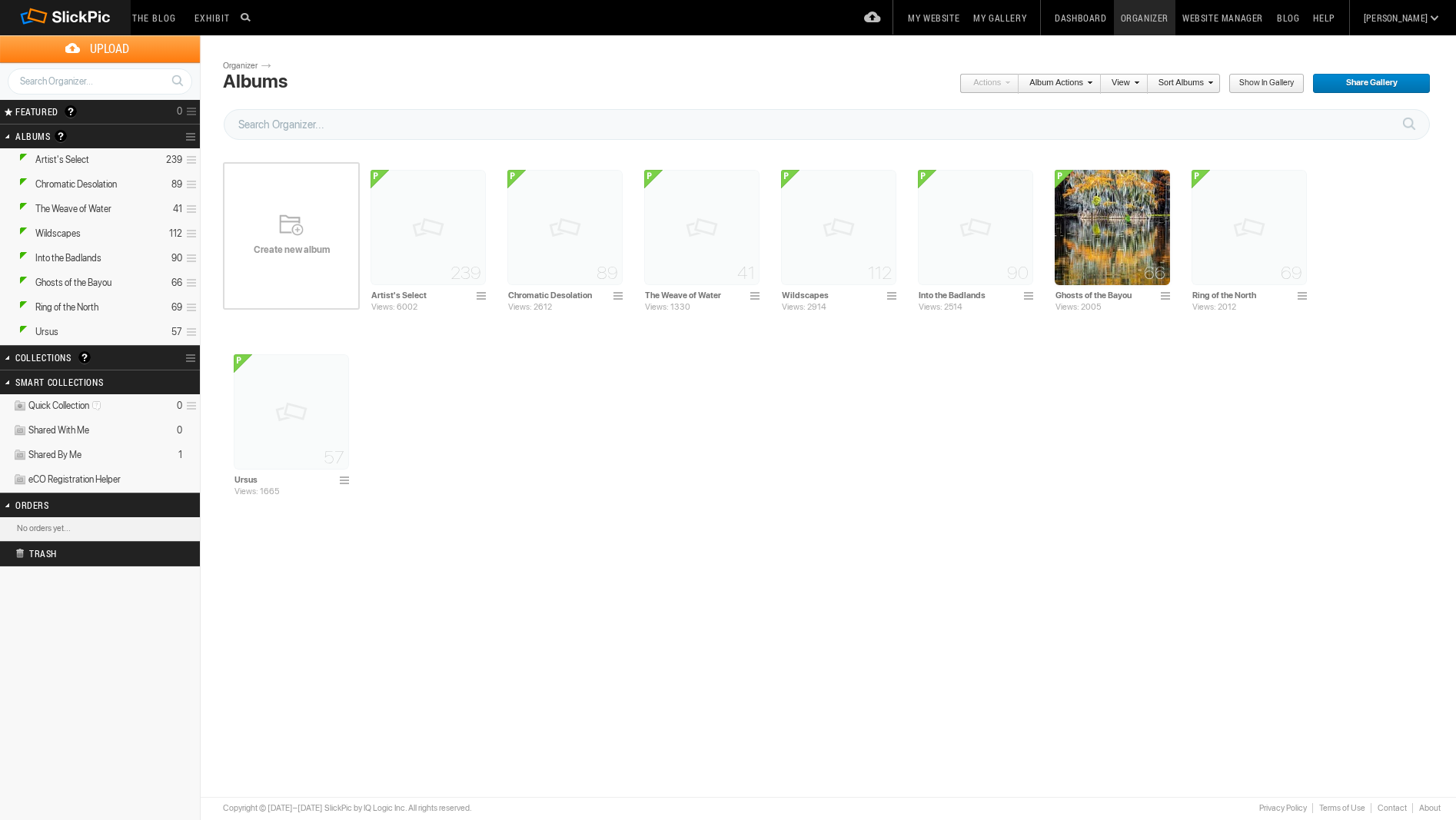 The height and width of the screenshot is (820, 1456). What do you see at coordinates (804, 307) in the screenshot?
I see `span: Views: 2914` at bounding box center [804, 307].